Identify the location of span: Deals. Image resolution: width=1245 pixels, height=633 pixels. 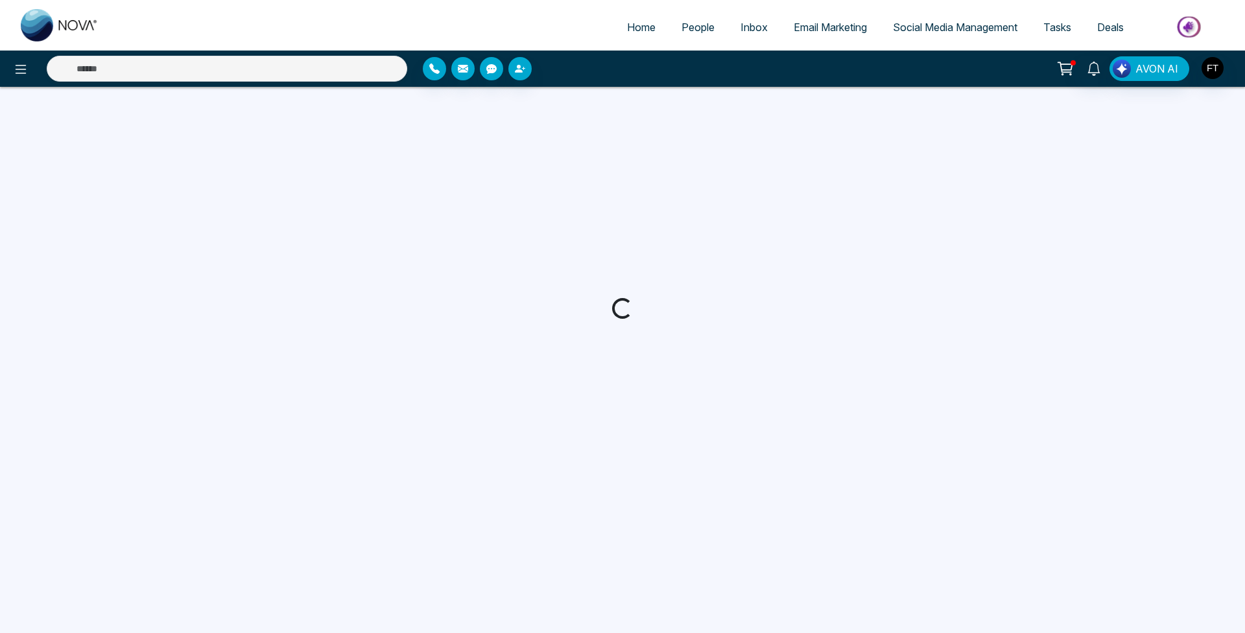
(1110, 27).